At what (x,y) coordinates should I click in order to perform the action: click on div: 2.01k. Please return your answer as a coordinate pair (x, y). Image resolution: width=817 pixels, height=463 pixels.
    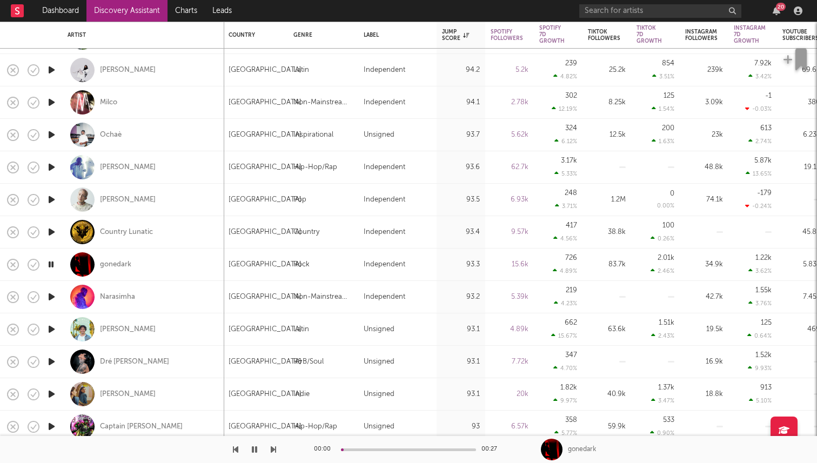
    Looking at the image, I should click on (666, 258).